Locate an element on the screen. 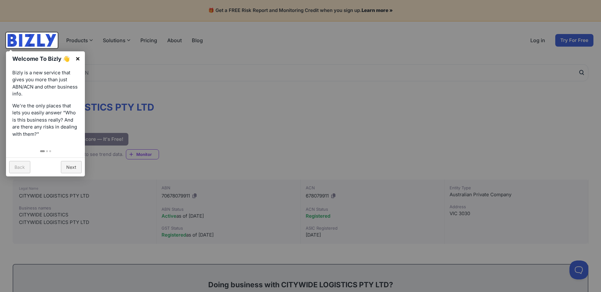 Image resolution: width=601 pixels, height=292 pixels. a: Next is located at coordinates (71, 167).